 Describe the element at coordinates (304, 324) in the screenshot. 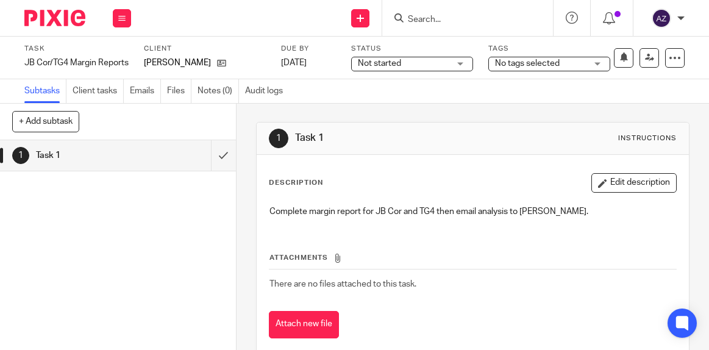

I see `button: Attach new file` at that location.